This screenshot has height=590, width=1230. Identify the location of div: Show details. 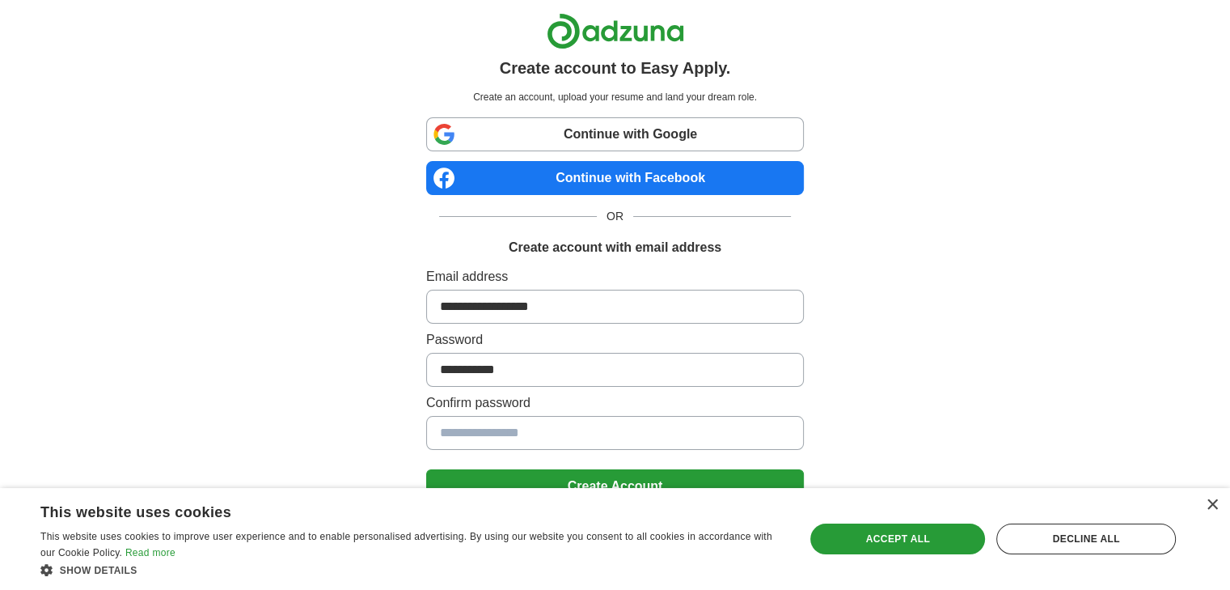
(411, 569).